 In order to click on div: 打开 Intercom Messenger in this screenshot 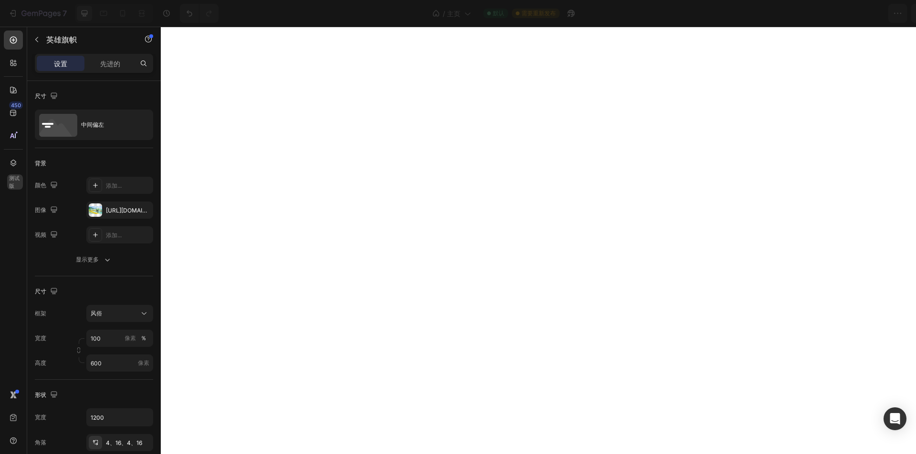, I will do `click(895, 419)`.